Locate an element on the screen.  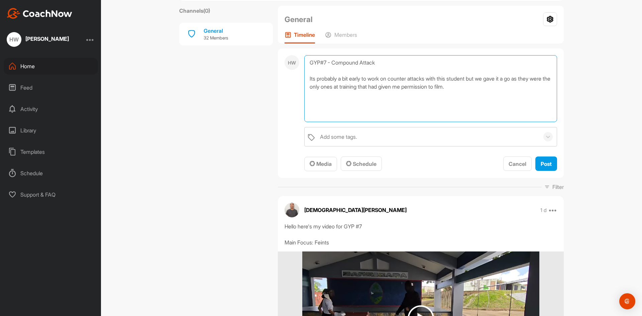
label: Channels ( 0 ) is located at coordinates (194, 11).